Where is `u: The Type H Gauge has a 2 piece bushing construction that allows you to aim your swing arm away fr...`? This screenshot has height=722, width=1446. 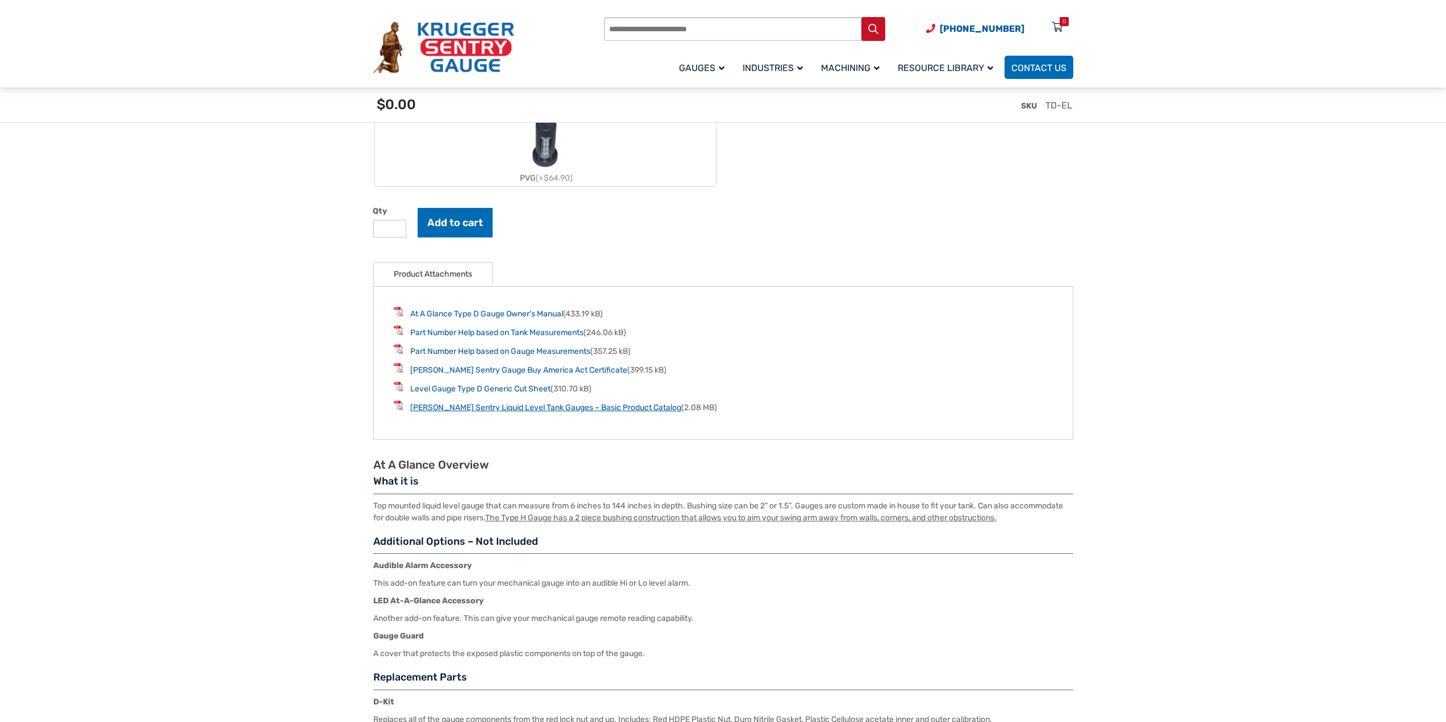 u: The Type H Gauge has a 2 piece bushing construction that allows you to aim your swing arm away fr... is located at coordinates (741, 518).